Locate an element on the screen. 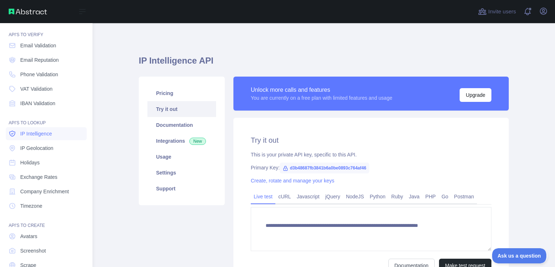  button: Upgrade is located at coordinates (475, 95).